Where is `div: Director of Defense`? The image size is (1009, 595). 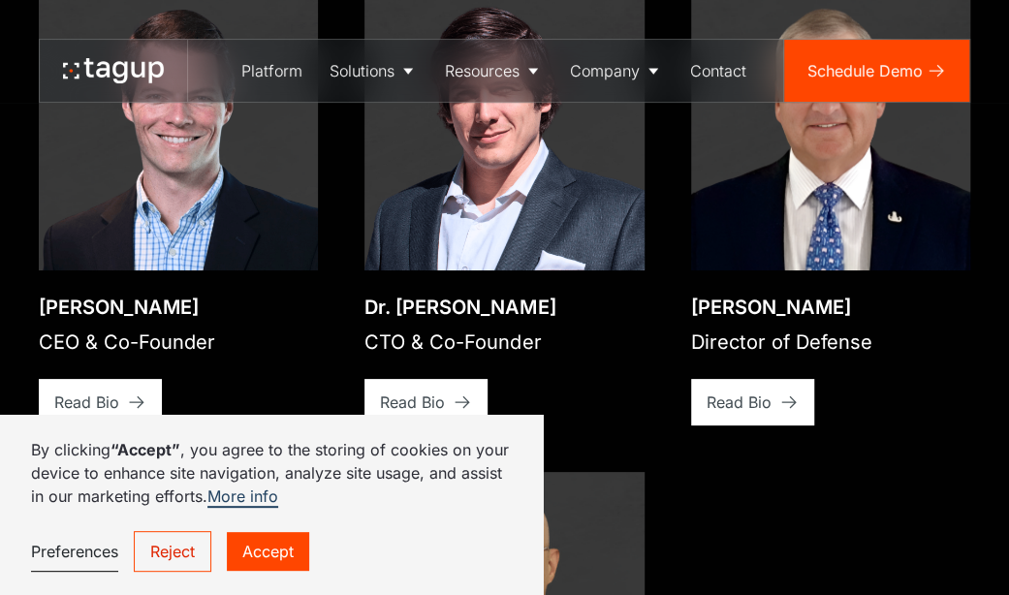 div: Director of Defense is located at coordinates (781, 342).